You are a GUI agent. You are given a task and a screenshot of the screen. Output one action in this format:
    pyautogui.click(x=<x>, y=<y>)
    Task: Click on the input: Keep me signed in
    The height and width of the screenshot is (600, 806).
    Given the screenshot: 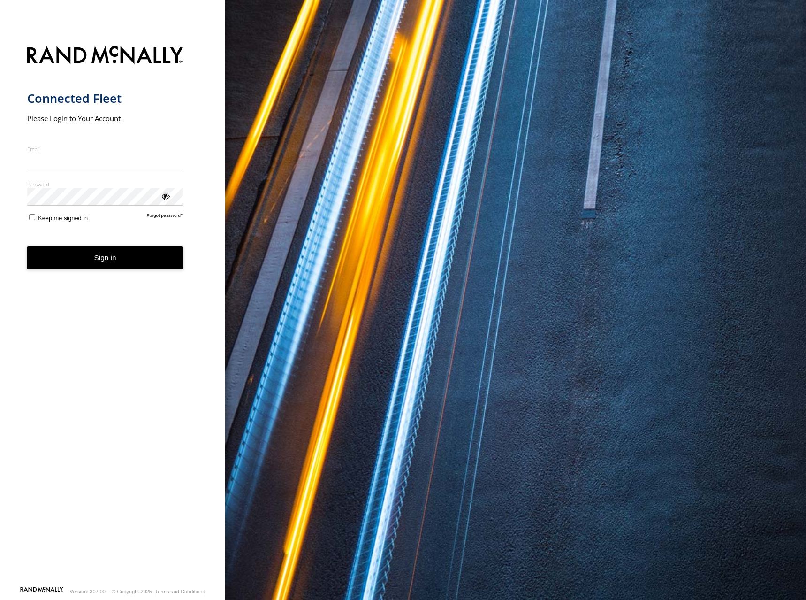 What is the action you would take?
    pyautogui.click(x=32, y=217)
    